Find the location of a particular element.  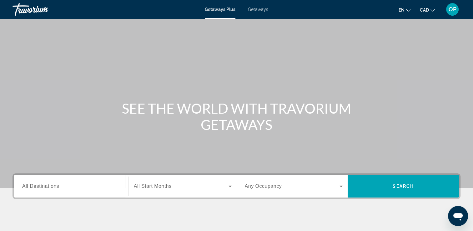

button: User Menu is located at coordinates (453, 9).